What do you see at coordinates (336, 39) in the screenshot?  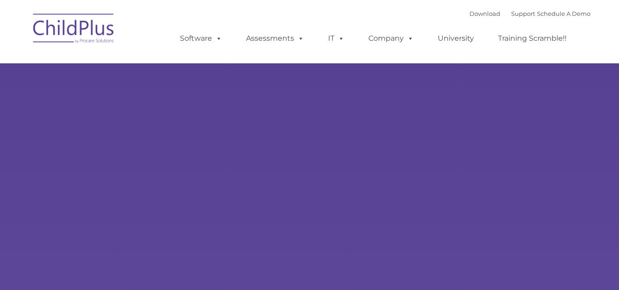 I see `a: IT` at bounding box center [336, 39].